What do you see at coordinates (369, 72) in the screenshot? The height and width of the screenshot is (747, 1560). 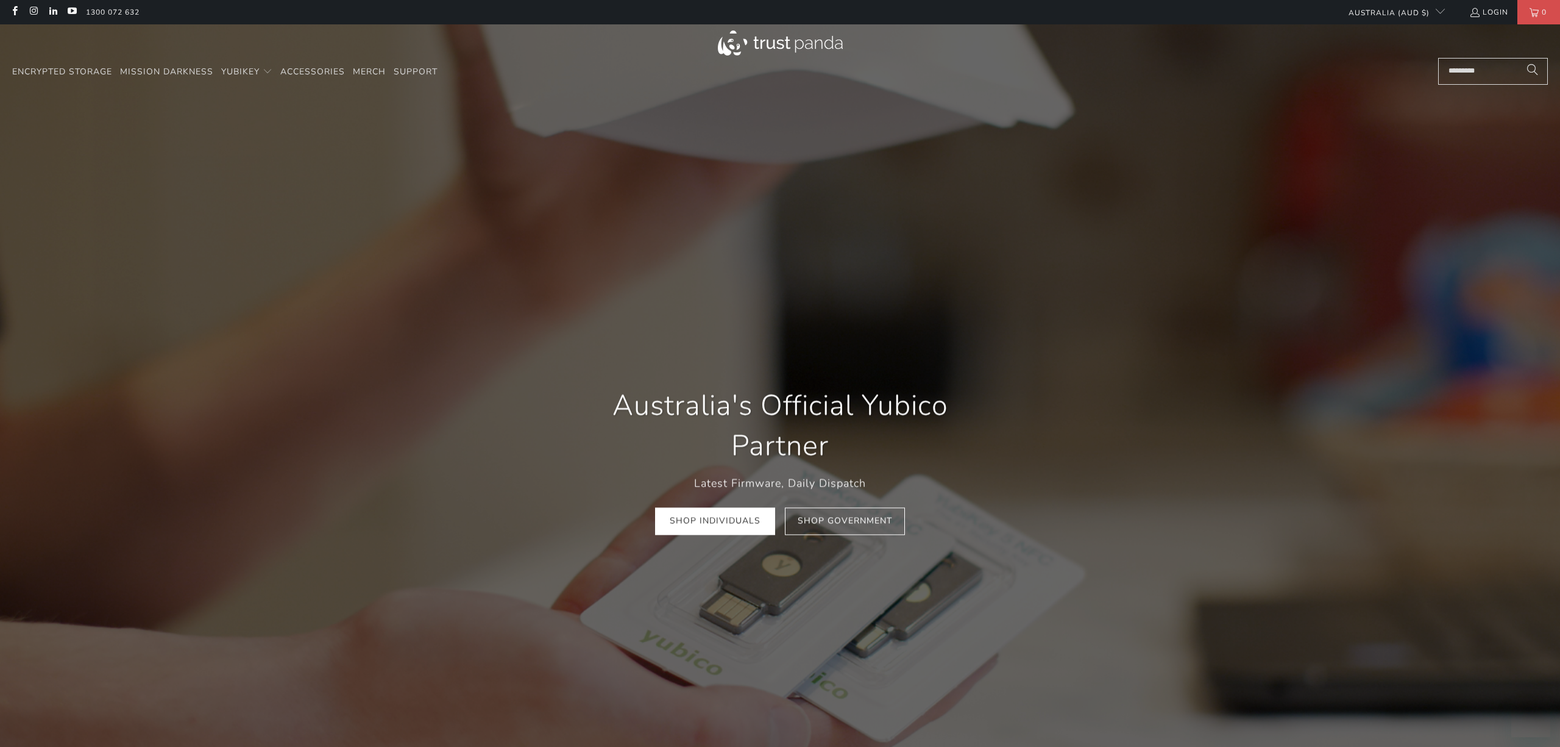 I see `a: Merch` at bounding box center [369, 72].